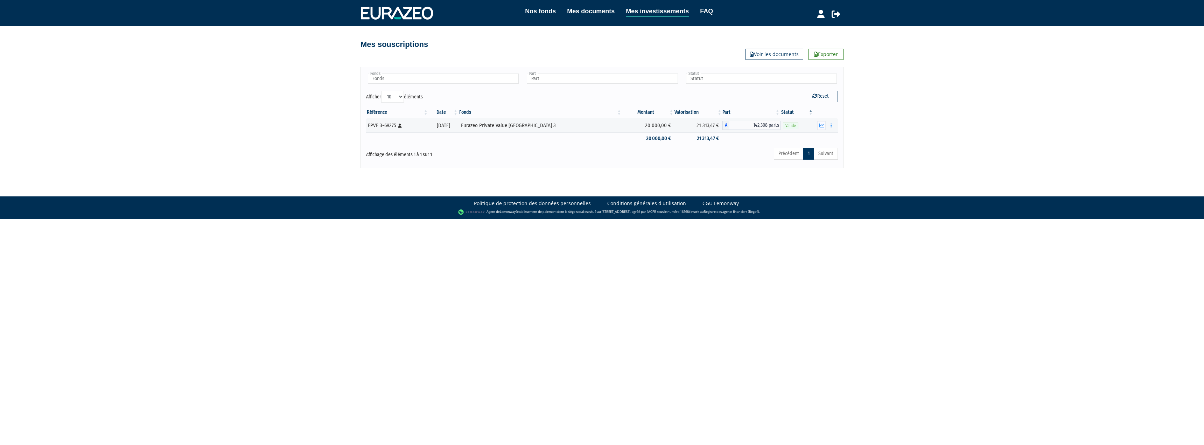  What do you see at coordinates (397, 125) in the screenshot?
I see `div: EPVE 3-69275` at bounding box center [397, 125].